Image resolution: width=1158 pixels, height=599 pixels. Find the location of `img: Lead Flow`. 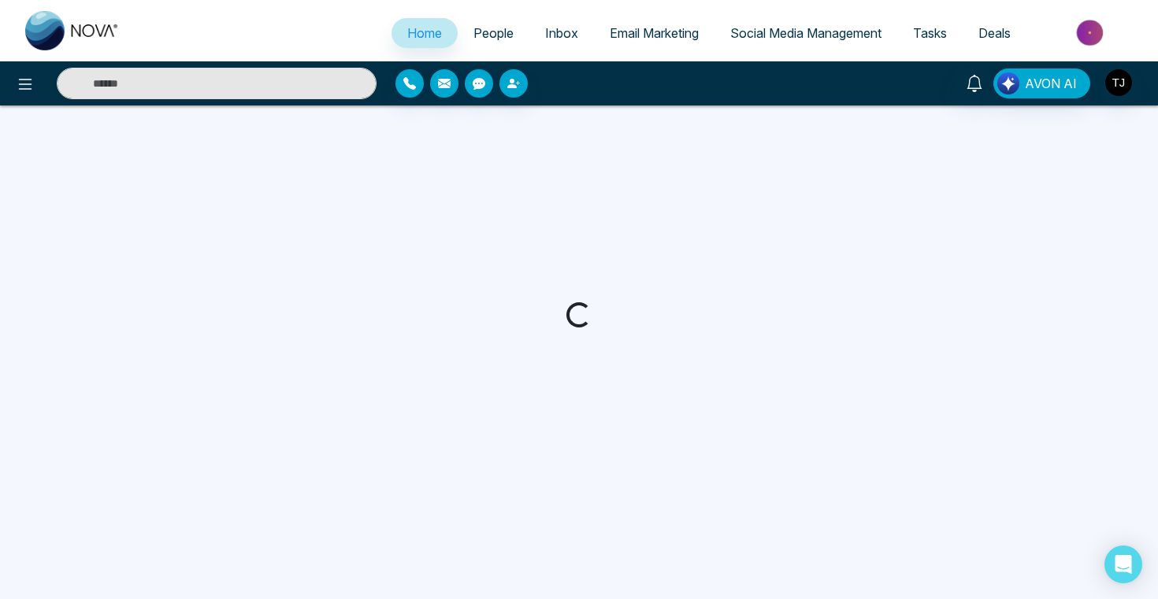

img: Lead Flow is located at coordinates (1008, 83).